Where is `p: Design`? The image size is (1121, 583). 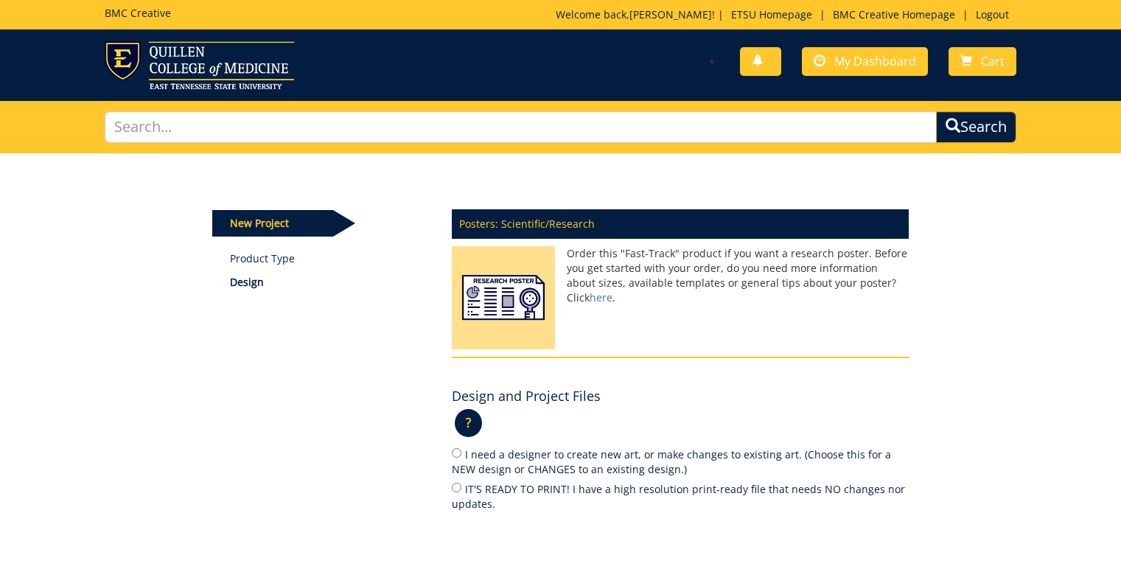 p: Design is located at coordinates (329, 282).